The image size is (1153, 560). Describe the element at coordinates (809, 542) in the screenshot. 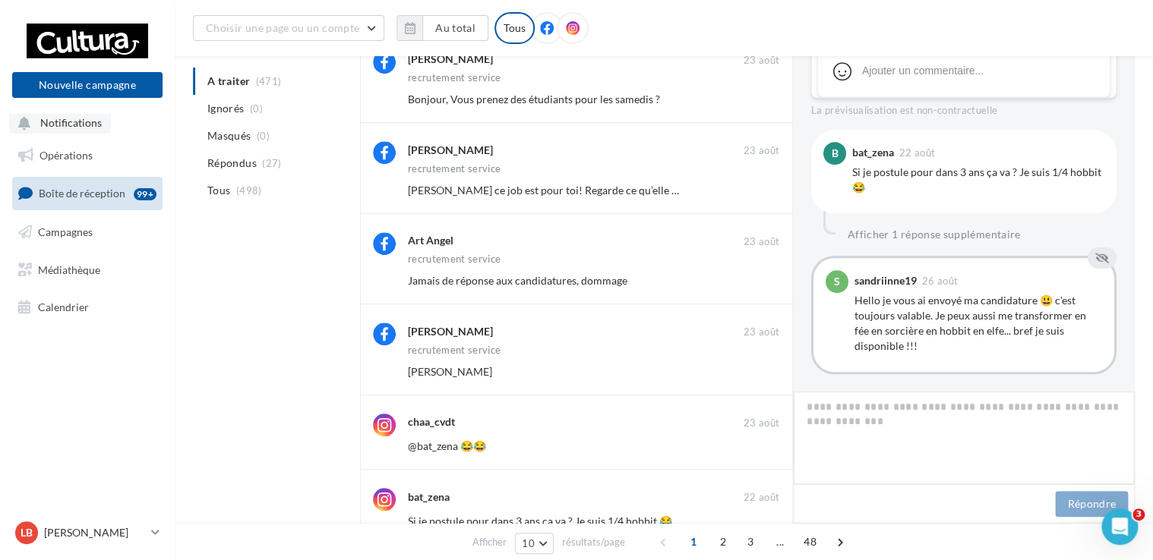

I see `span: 48` at that location.